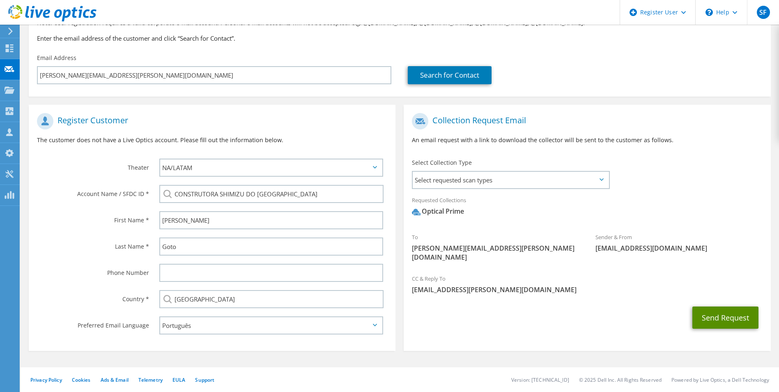 This screenshot has width=779, height=392. I want to click on label: Email Address, so click(57, 58).